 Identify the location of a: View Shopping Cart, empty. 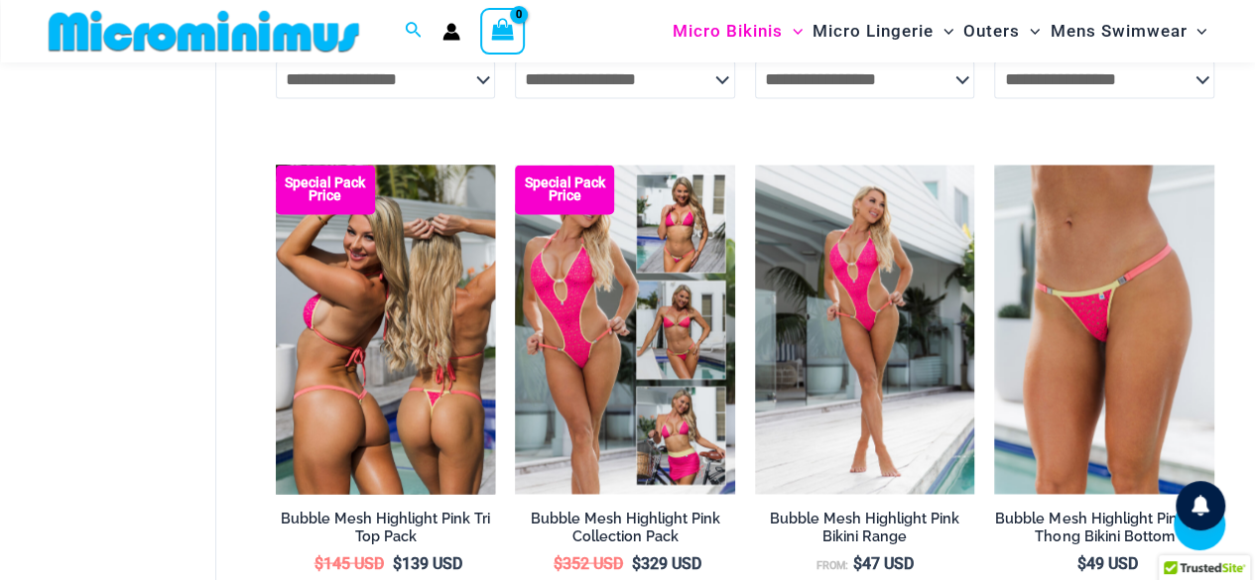
(503, 31).